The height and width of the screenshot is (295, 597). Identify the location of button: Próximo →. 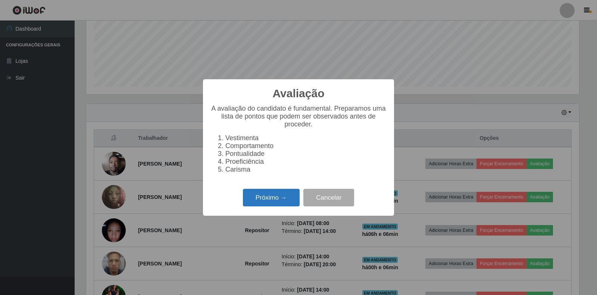
(271, 197).